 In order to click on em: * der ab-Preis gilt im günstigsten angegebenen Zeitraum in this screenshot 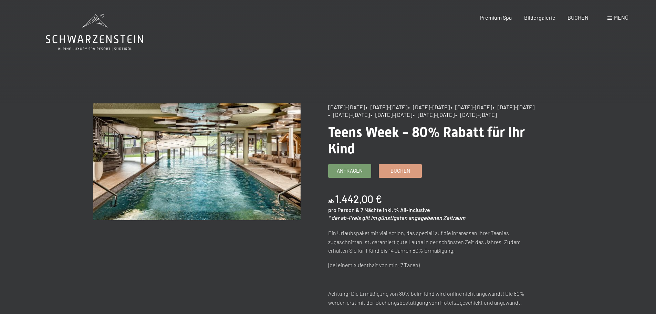, I will do `click(397, 217)`.